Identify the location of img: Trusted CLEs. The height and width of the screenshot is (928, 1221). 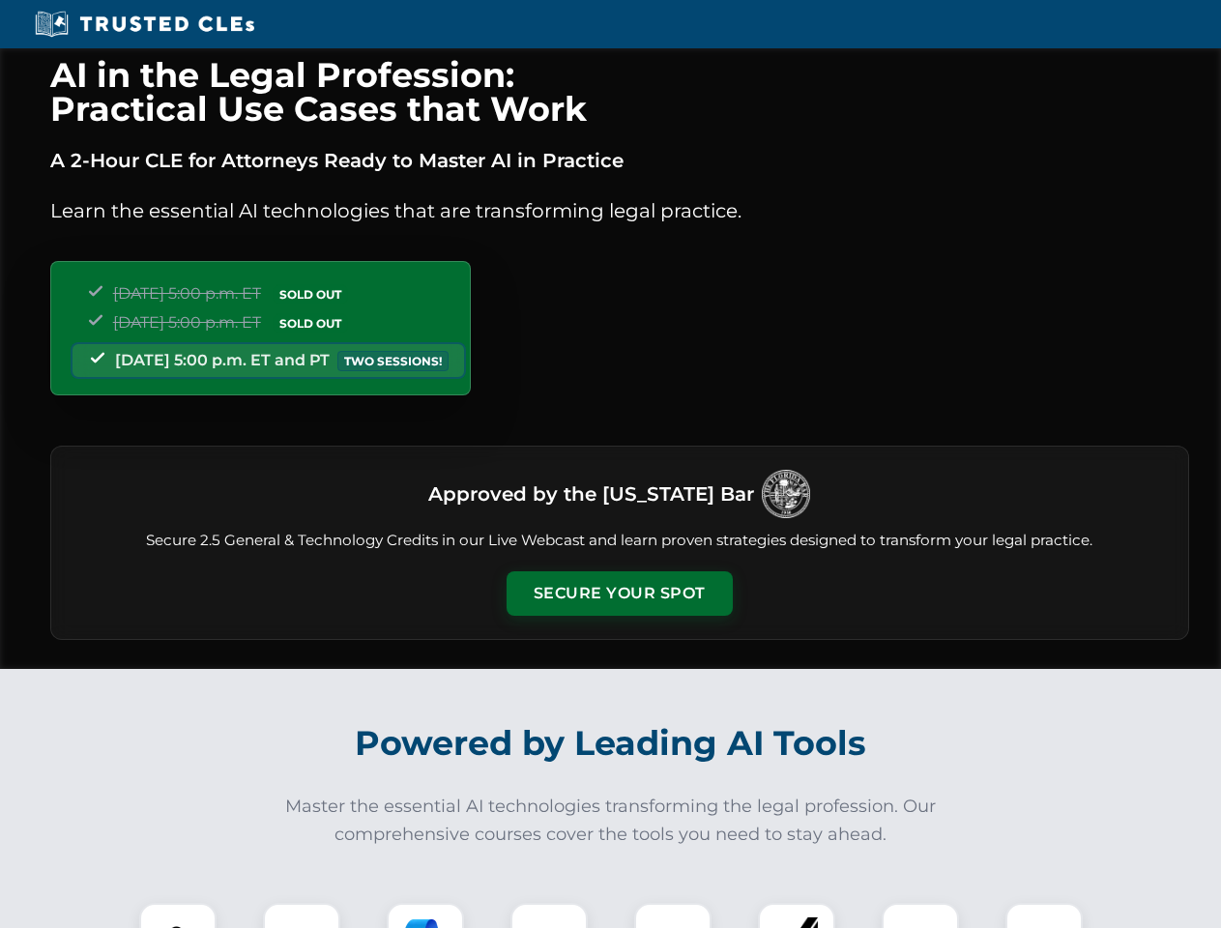
(144, 24).